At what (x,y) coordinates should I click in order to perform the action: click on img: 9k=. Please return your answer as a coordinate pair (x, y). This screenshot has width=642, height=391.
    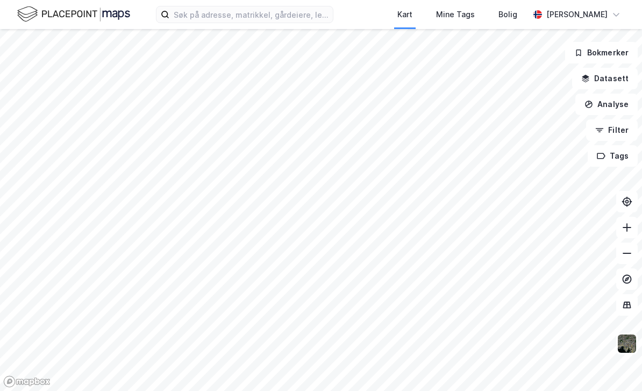
    Looking at the image, I should click on (627, 344).